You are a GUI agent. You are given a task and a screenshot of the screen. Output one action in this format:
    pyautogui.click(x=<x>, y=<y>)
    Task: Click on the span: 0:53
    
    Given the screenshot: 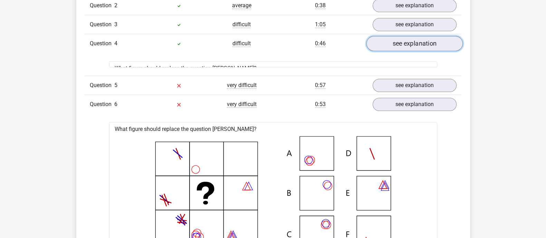 What is the action you would take?
    pyautogui.click(x=320, y=104)
    